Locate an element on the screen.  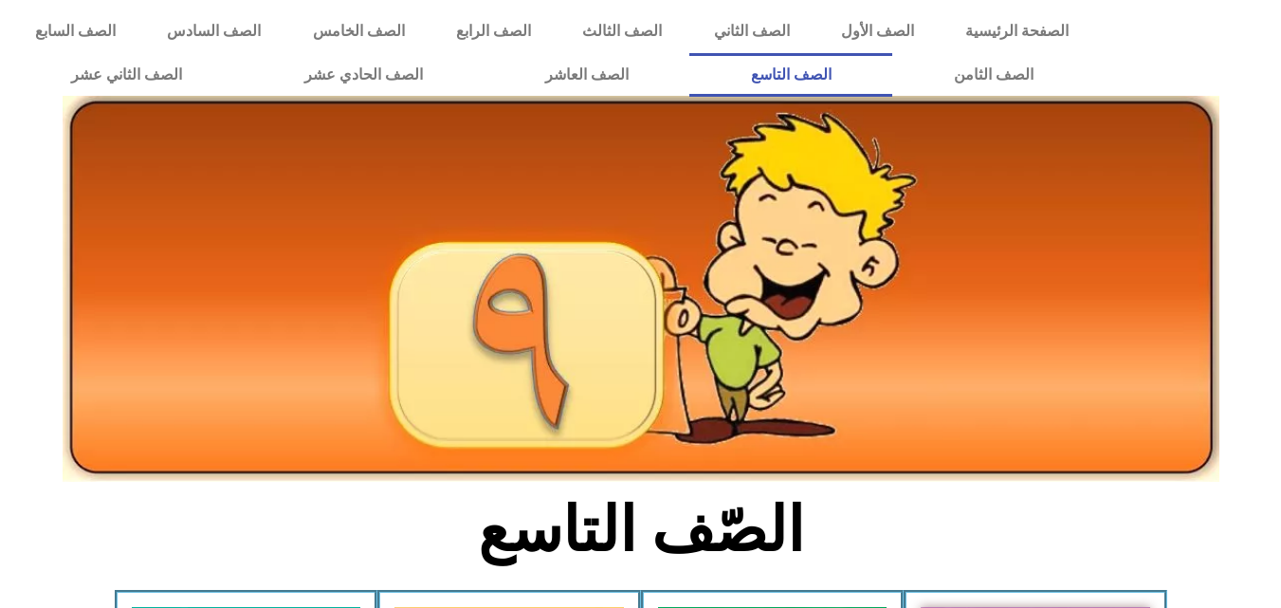
a: الصف الأول is located at coordinates (877, 31).